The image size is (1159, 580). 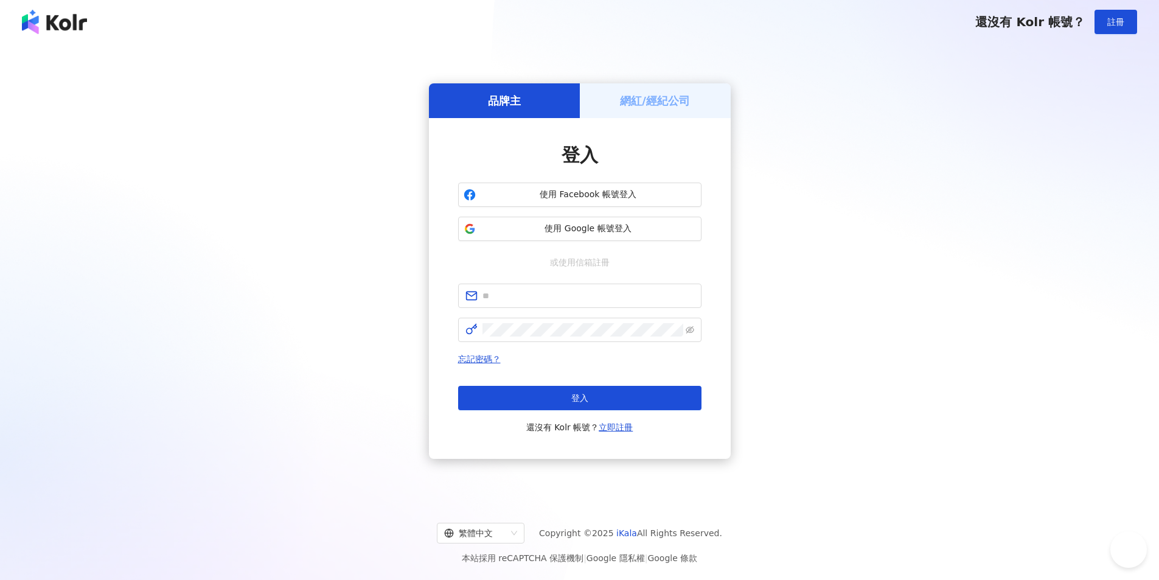 I want to click on a: 立即註冊, so click(x=616, y=427).